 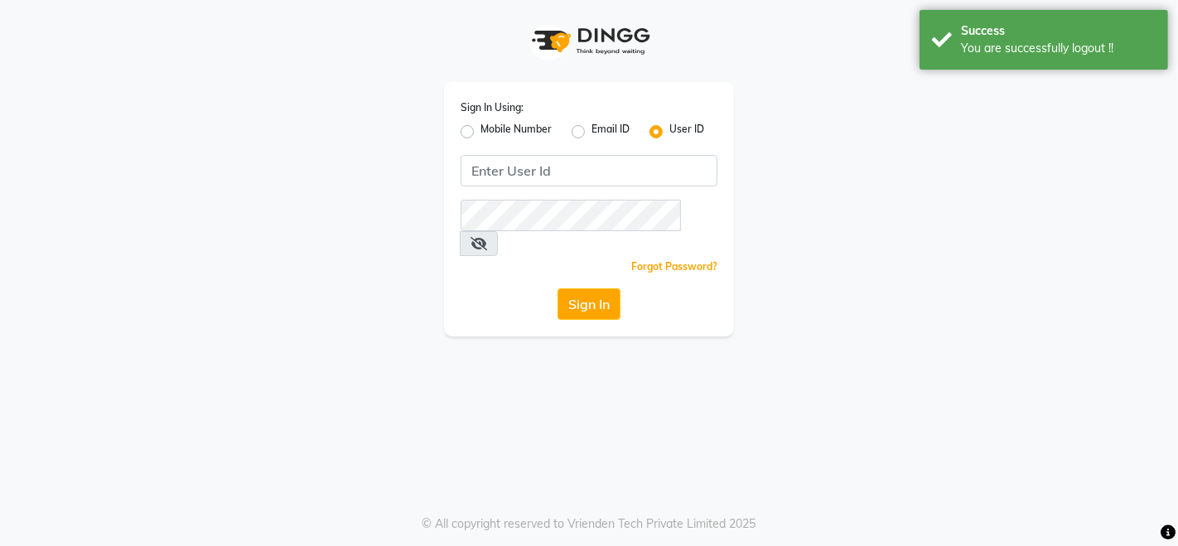 I want to click on a: Forgot Password?, so click(x=674, y=266).